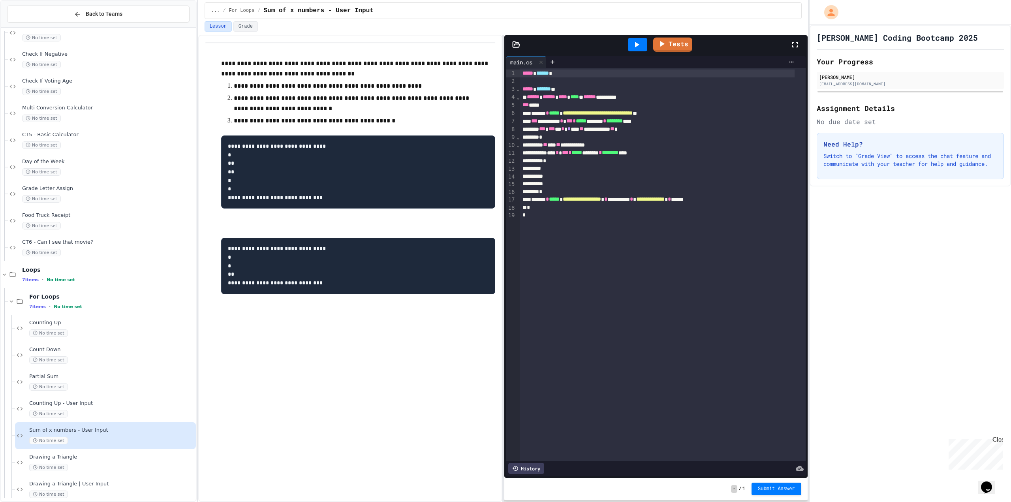 This screenshot has height=502, width=1011. What do you see at coordinates (108, 54) in the screenshot?
I see `span: Check If Negative` at bounding box center [108, 54].